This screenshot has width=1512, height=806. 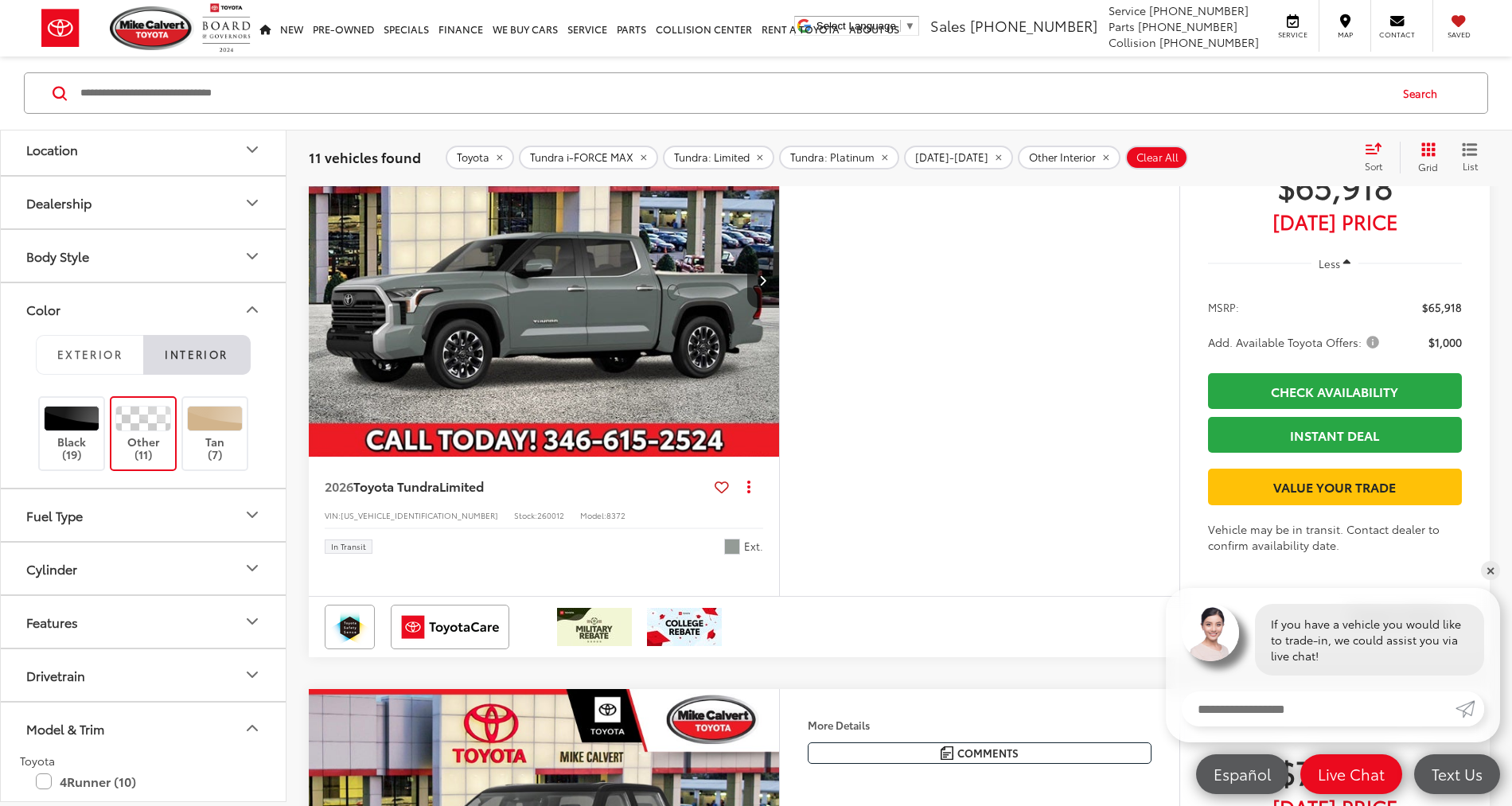 What do you see at coordinates (71, 434) in the screenshot?
I see `label: Black (19)` at bounding box center [71, 434].